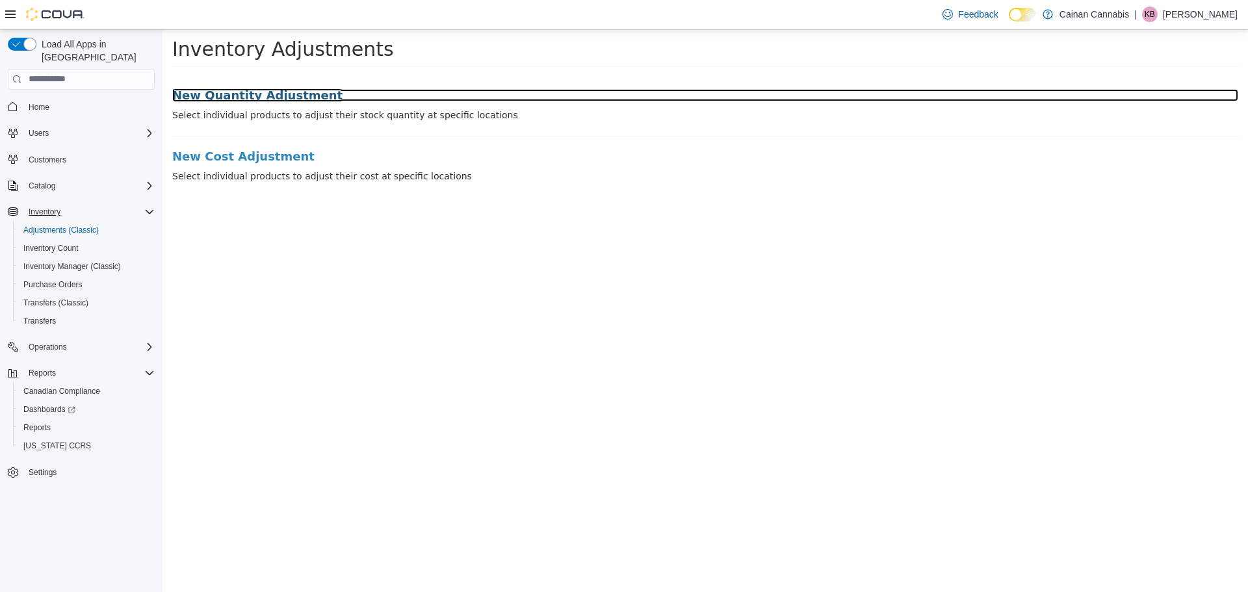 The height and width of the screenshot is (592, 1248). I want to click on span: Inventory Adjustments, so click(120, 19).